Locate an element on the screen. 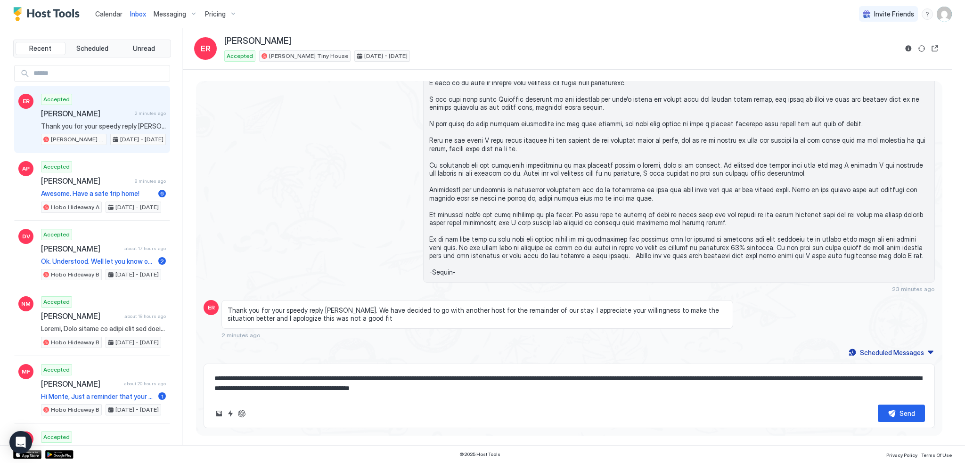 The width and height of the screenshot is (965, 463). span: Scheduled is located at coordinates (92, 49).